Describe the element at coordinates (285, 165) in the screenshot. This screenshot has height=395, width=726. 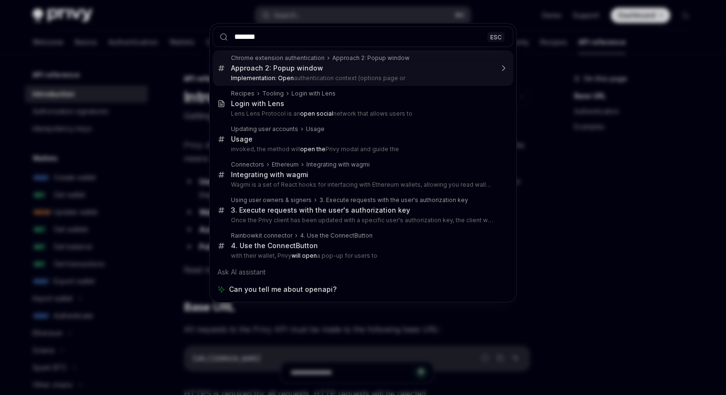
I see `div: Ethereum` at that location.